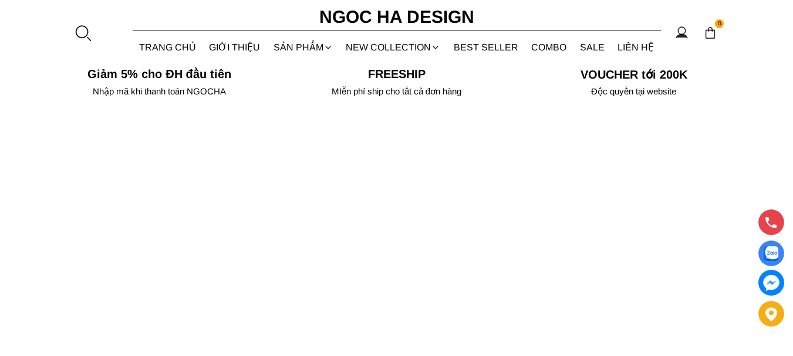 This screenshot has width=793, height=356. I want to click on a: TRANG CHỦ, so click(168, 47).